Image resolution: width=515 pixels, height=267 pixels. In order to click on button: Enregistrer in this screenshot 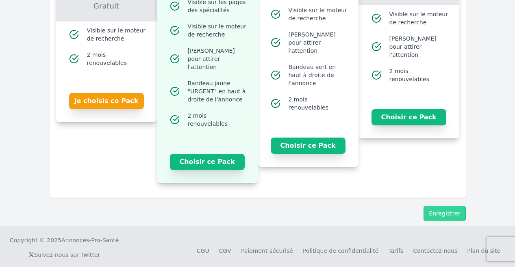, I will do `click(444, 214)`.